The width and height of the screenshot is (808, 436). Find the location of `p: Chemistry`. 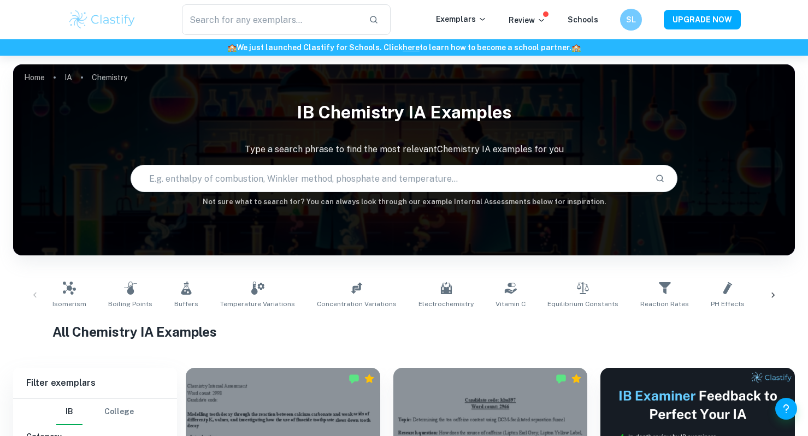

p: Chemistry is located at coordinates (109, 78).